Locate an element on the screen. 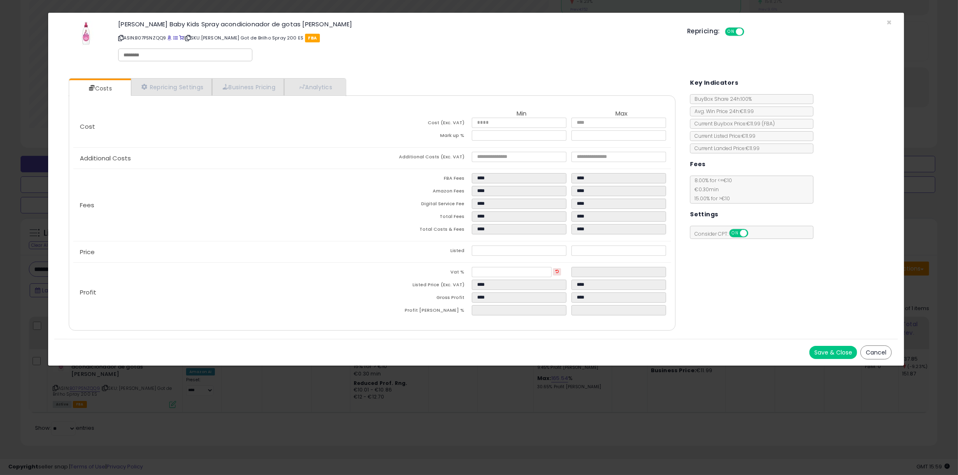 The width and height of the screenshot is (958, 475). h5: Fees is located at coordinates (698, 164).